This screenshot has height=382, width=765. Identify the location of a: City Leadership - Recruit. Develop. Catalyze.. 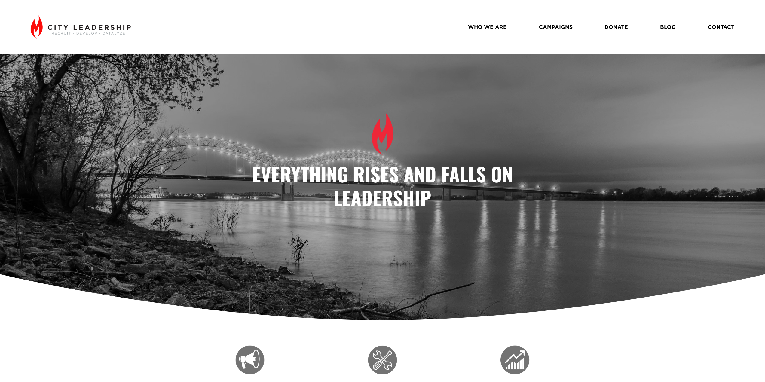
(81, 27).